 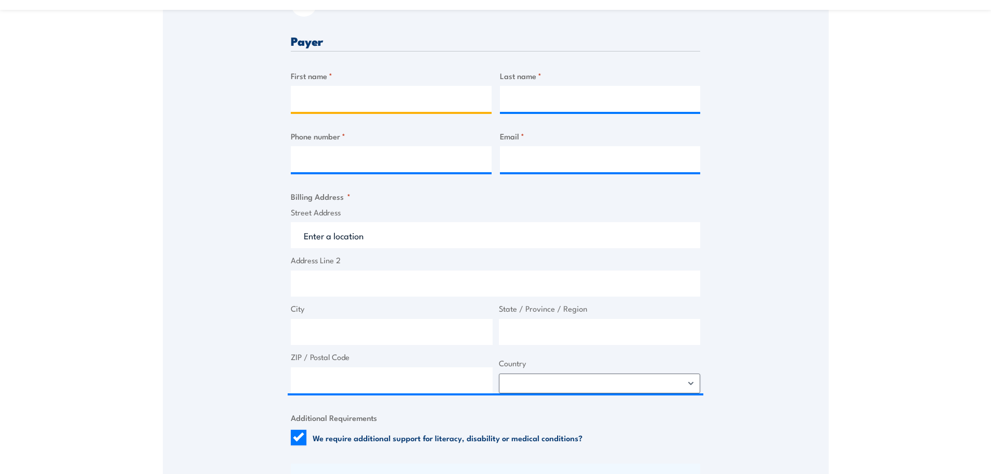 I want to click on label: First name, so click(x=391, y=75).